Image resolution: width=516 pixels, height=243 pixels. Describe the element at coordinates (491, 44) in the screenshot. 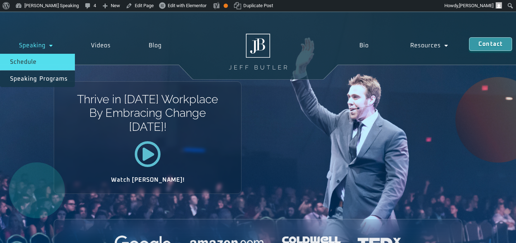

I see `span: Contact` at that location.